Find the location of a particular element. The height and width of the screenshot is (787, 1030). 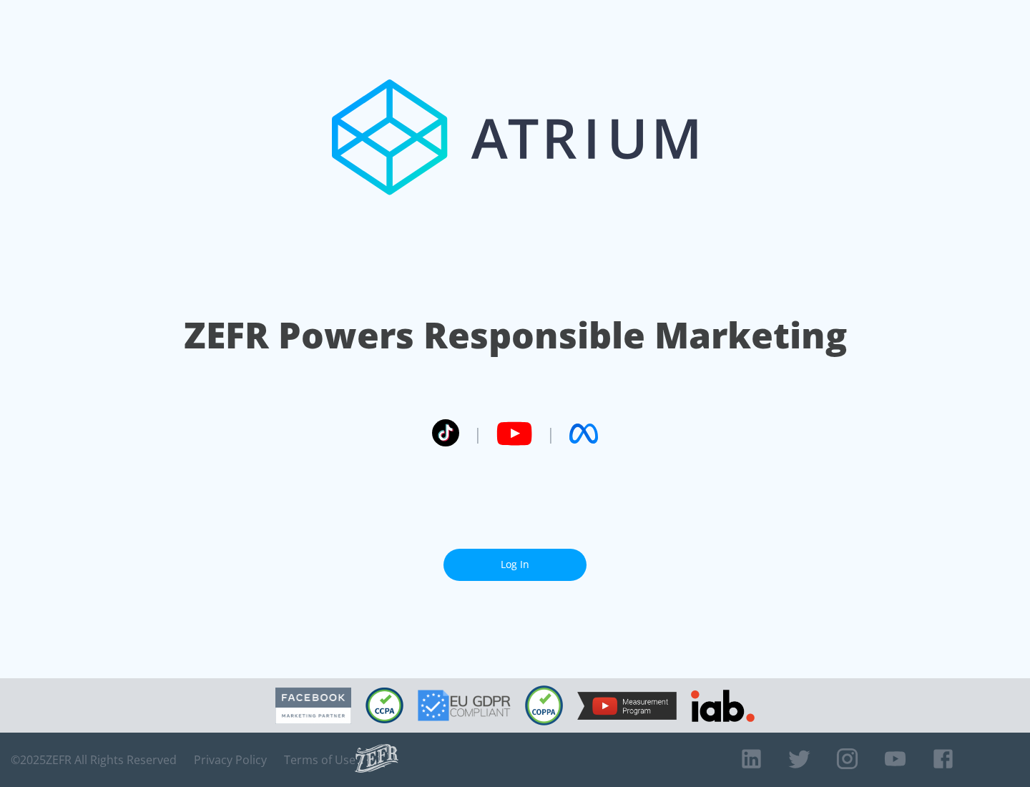

a: Terms of Use is located at coordinates (320, 760).